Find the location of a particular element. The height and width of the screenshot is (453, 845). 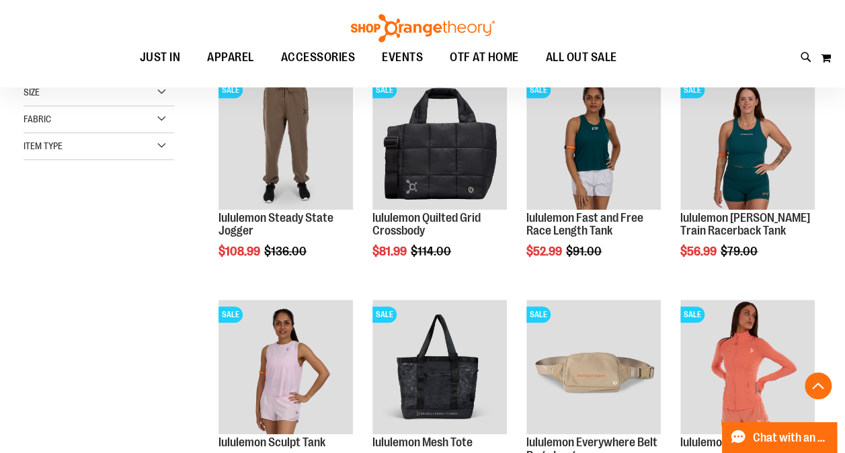

span: EVENTS is located at coordinates (402, 57).